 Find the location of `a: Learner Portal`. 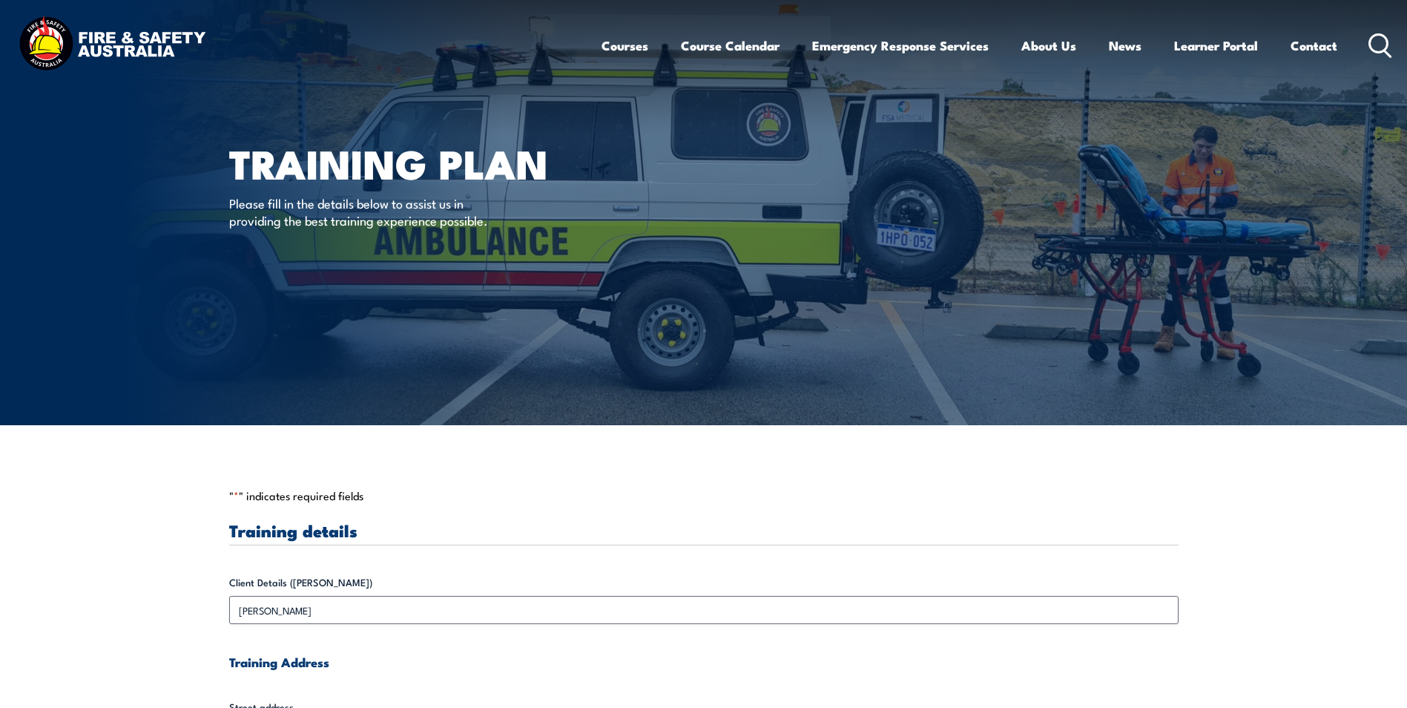

a: Learner Portal is located at coordinates (1216, 45).